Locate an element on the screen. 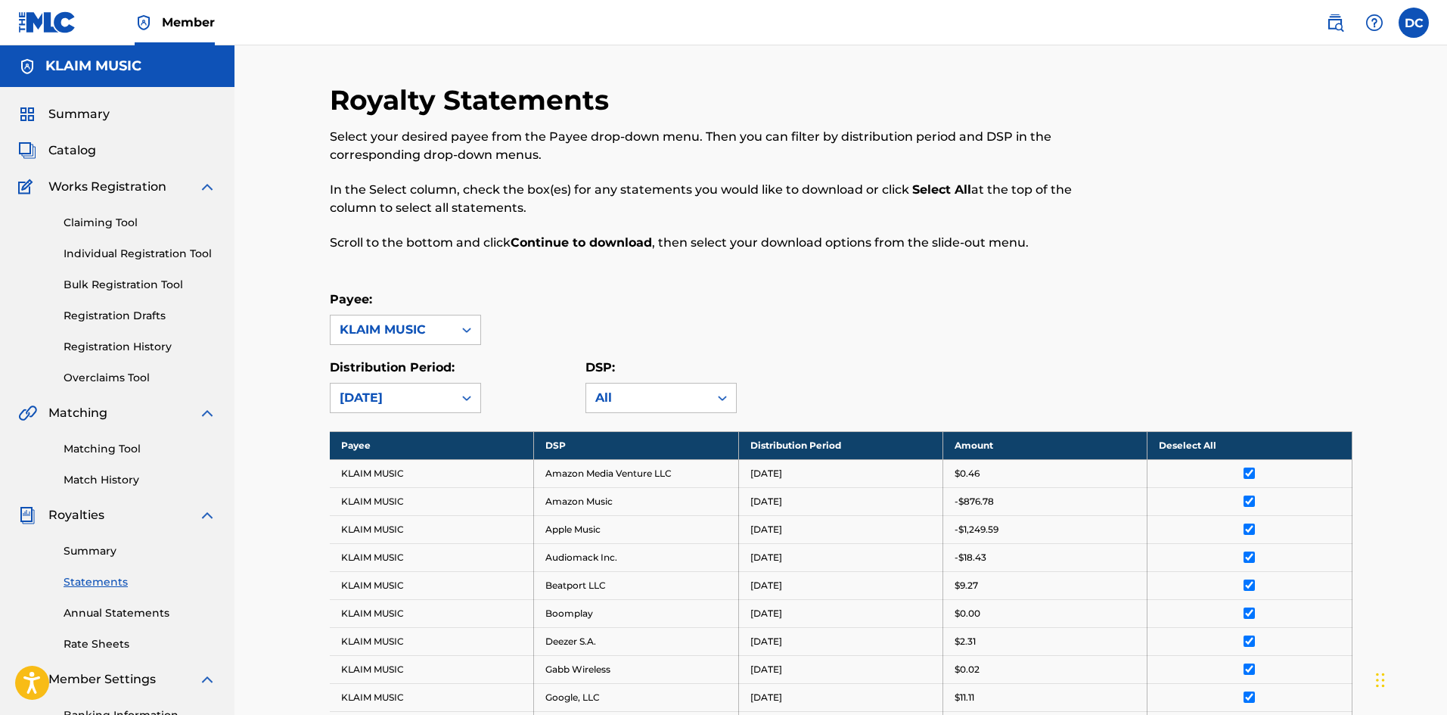 This screenshot has width=1447, height=715. label: DSP: is located at coordinates (600, 367).